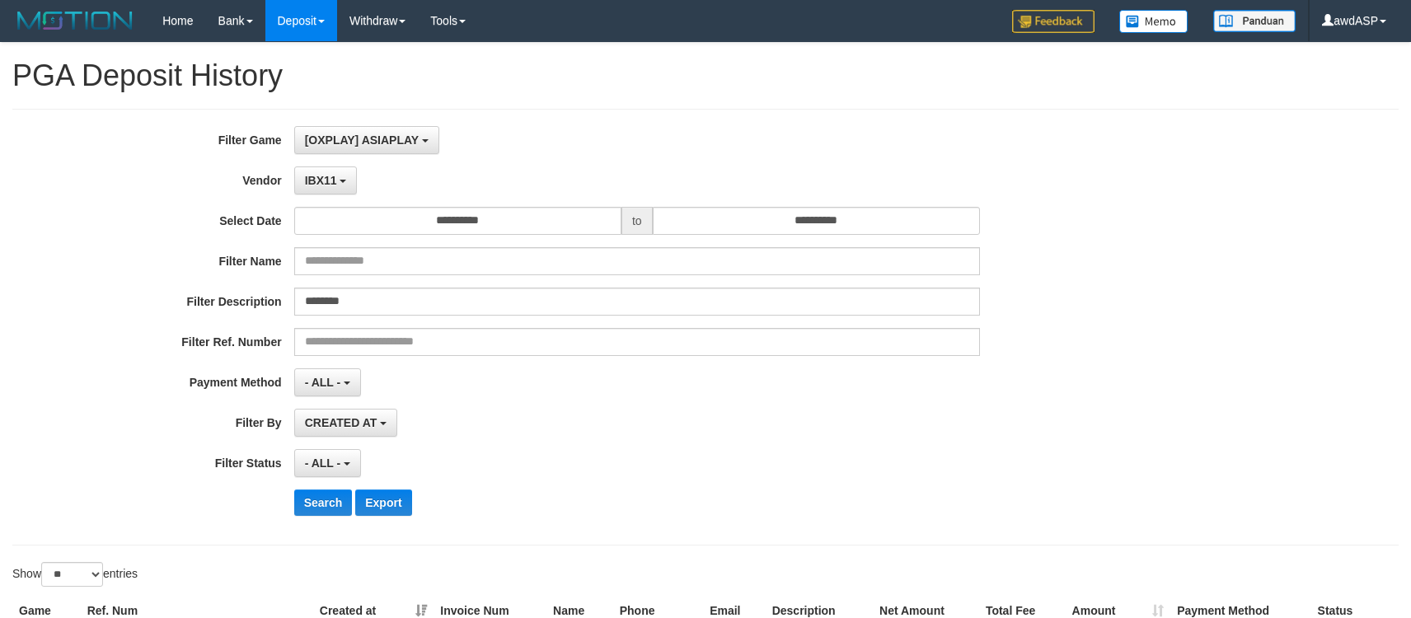  I want to click on label: Show entries, so click(75, 575).